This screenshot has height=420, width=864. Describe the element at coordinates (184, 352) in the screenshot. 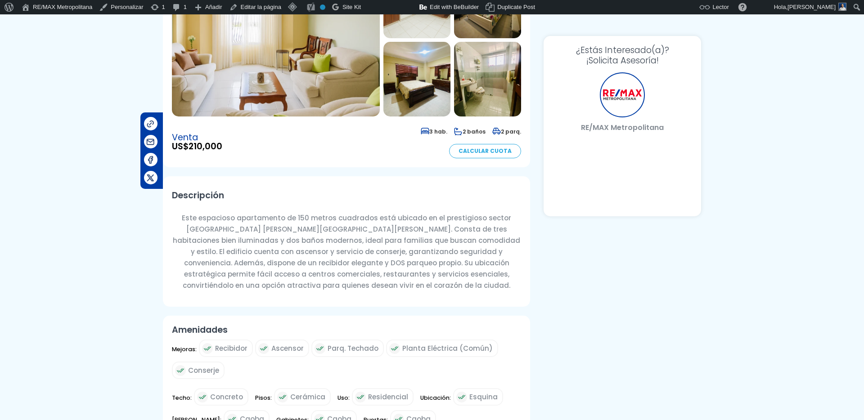

I see `span: Mejoras:` at that location.